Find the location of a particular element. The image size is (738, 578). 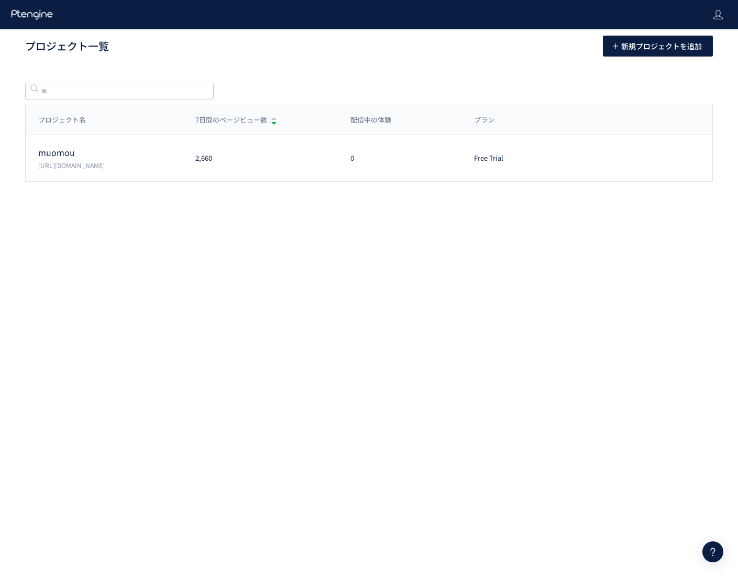

p: https://muo-mou.com/ is located at coordinates (111, 165).